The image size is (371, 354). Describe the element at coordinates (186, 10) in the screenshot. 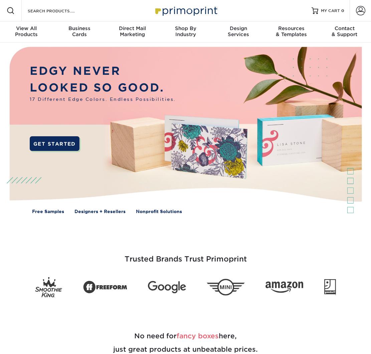

I see `img: Primoprint` at that location.